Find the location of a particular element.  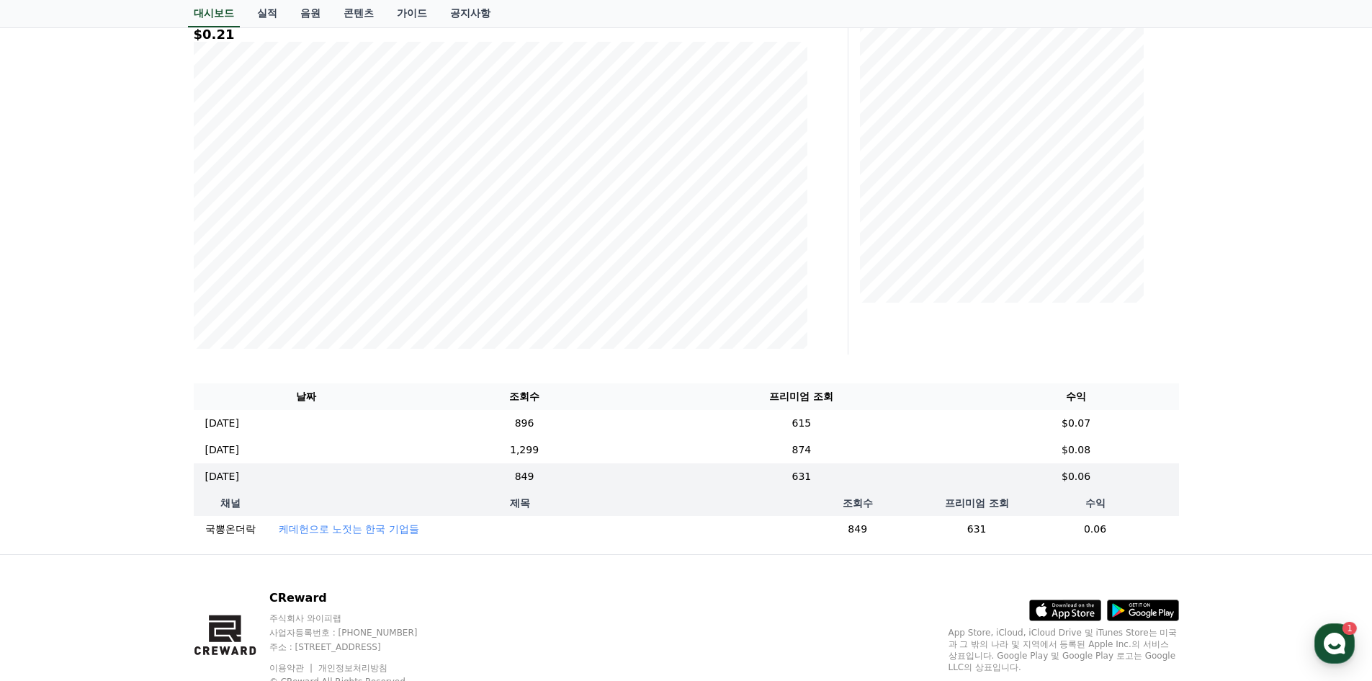

span: 설정 is located at coordinates (231, 484).